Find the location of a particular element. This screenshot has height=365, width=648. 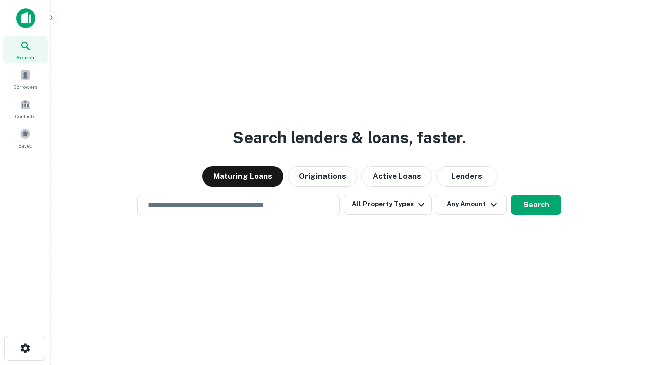

button: Search is located at coordinates (536, 205).